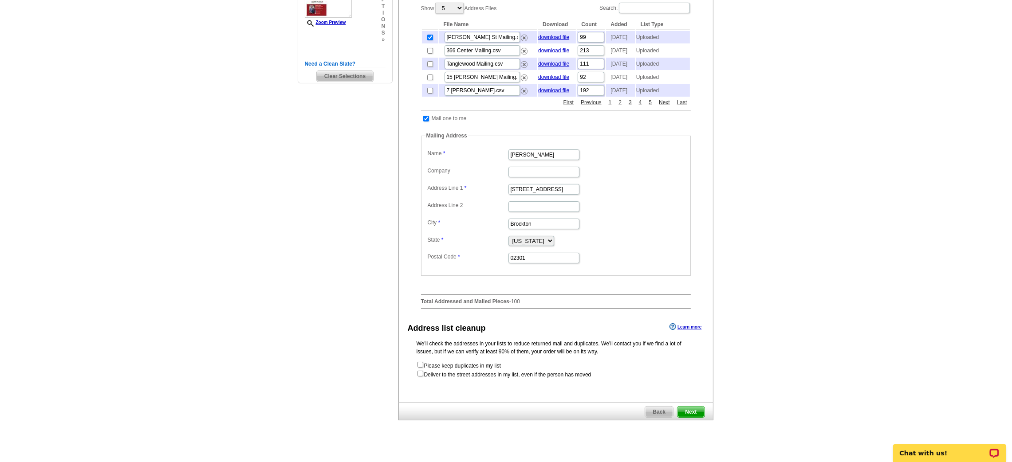 The image size is (1012, 462). I want to click on th: Count, so click(591, 24).